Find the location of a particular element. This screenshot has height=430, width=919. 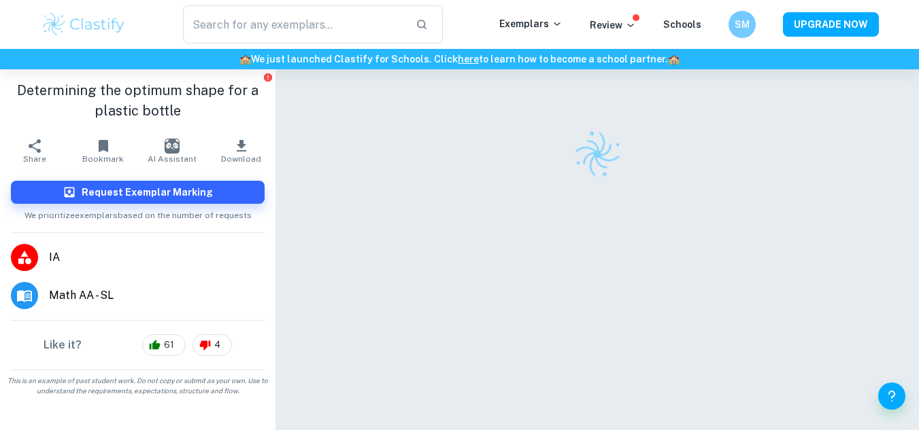

button: Report issue is located at coordinates (267, 77).